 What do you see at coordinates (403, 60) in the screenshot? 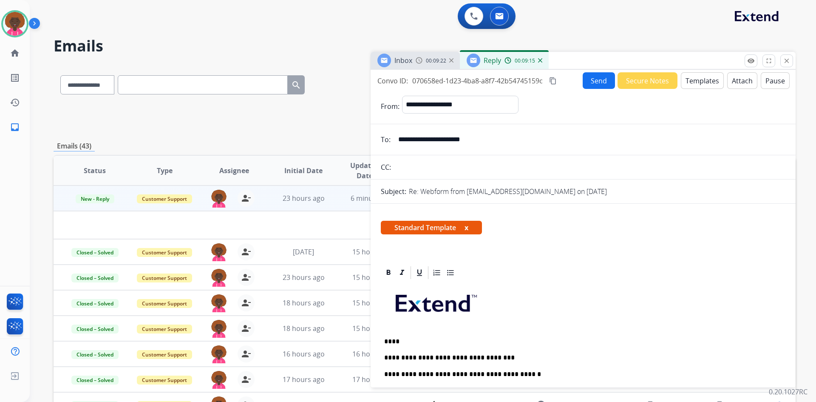
I see `span: Inbox` at bounding box center [403, 60].